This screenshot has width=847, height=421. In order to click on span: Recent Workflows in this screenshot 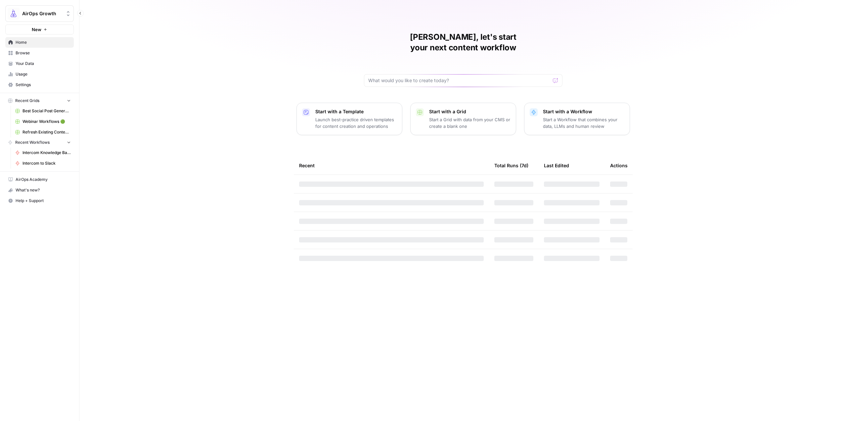, I will do `click(32, 142)`.